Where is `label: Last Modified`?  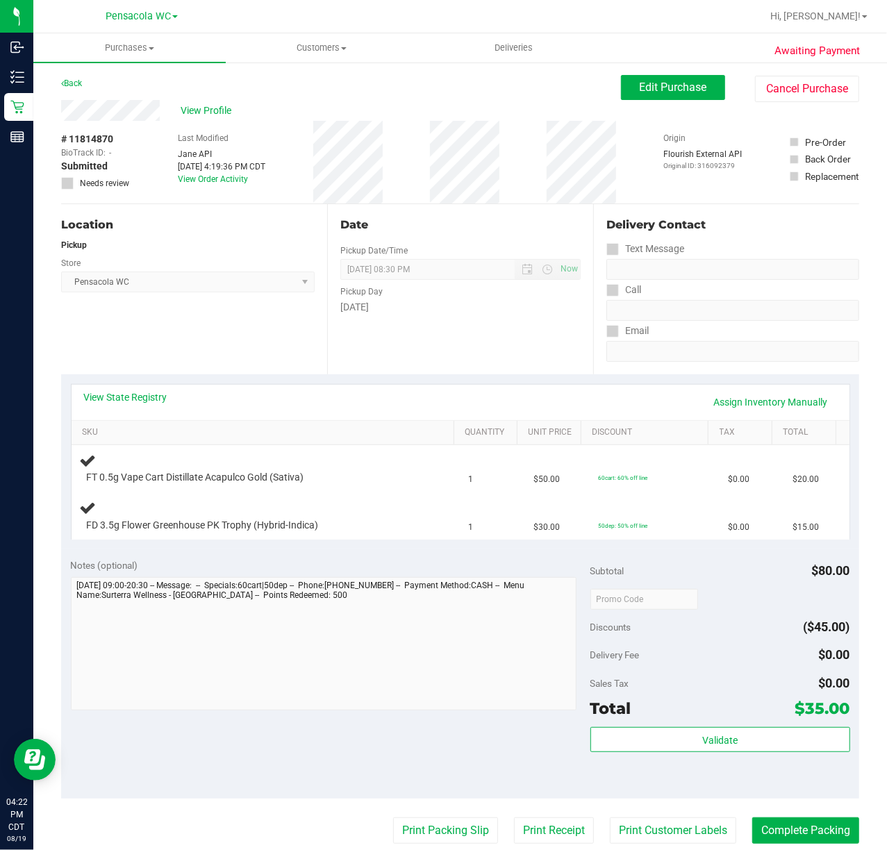 label: Last Modified is located at coordinates (203, 138).